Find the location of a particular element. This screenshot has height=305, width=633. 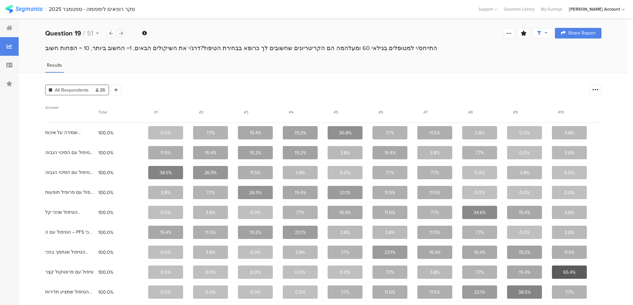

div: סקר רופאים לימפומה - ספטמבר 2025 is located at coordinates (92, 9).